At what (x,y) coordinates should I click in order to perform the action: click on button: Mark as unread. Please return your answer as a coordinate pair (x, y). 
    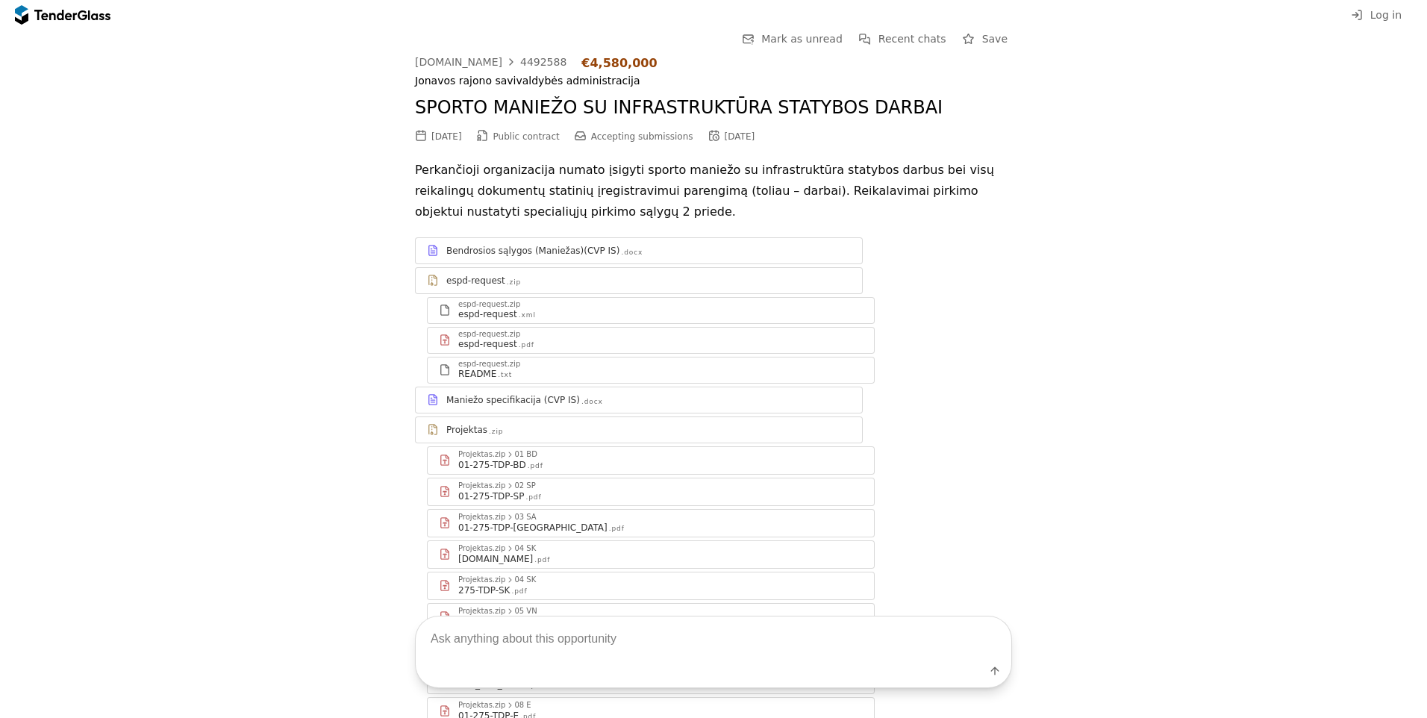
    Looking at the image, I should click on (792, 39).